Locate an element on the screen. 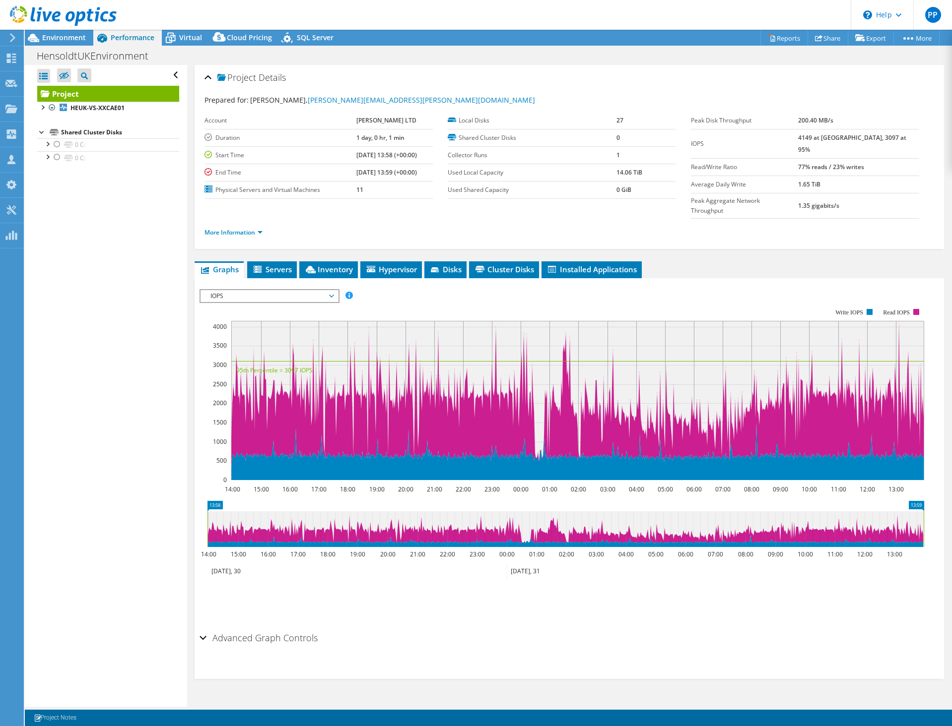 The height and width of the screenshot is (726, 952). text: 13:00 is located at coordinates (895, 489).